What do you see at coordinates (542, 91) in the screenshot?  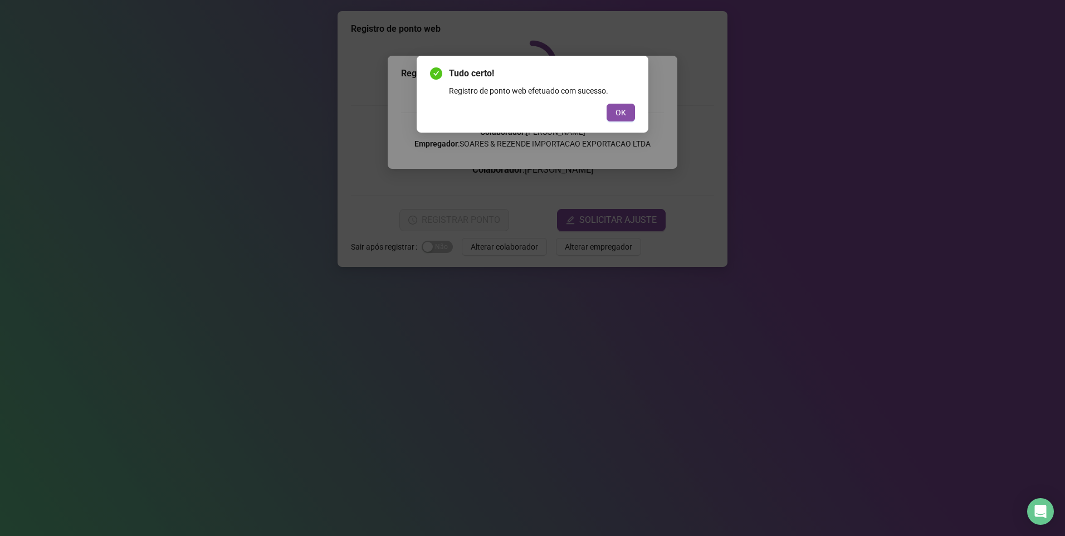 I see `div: Registro de ponto web efetuado com sucesso.` at bounding box center [542, 91].